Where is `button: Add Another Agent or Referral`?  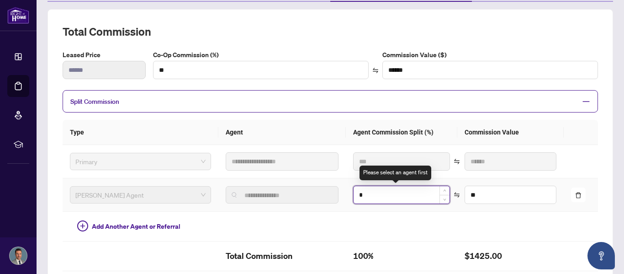
button: Add Another Agent or Referral is located at coordinates (129, 226).